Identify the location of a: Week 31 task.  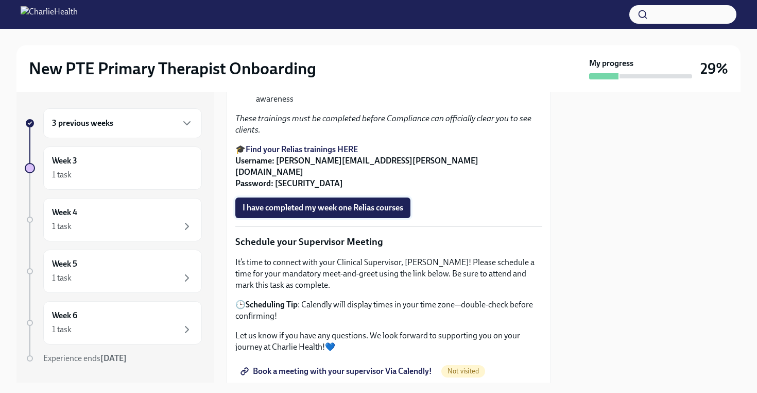
(113, 168).